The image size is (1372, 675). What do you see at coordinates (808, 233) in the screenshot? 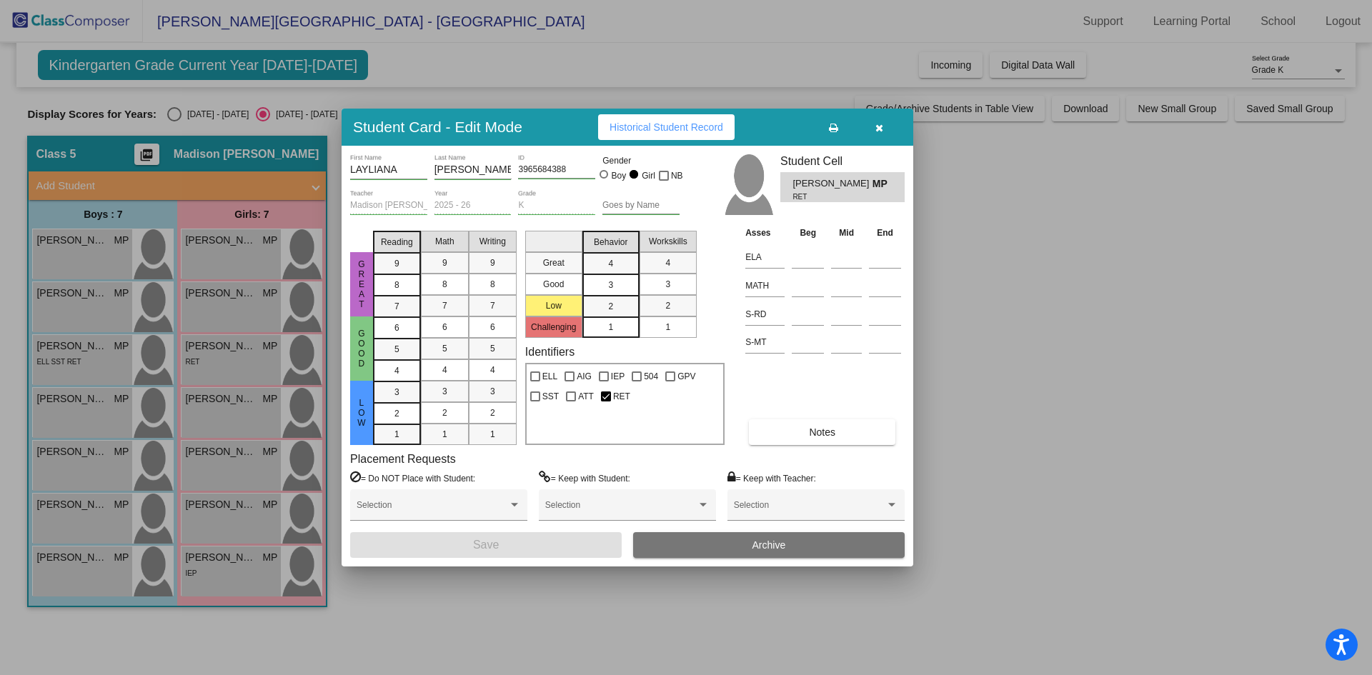
I see `th: Beg` at bounding box center [808, 233].